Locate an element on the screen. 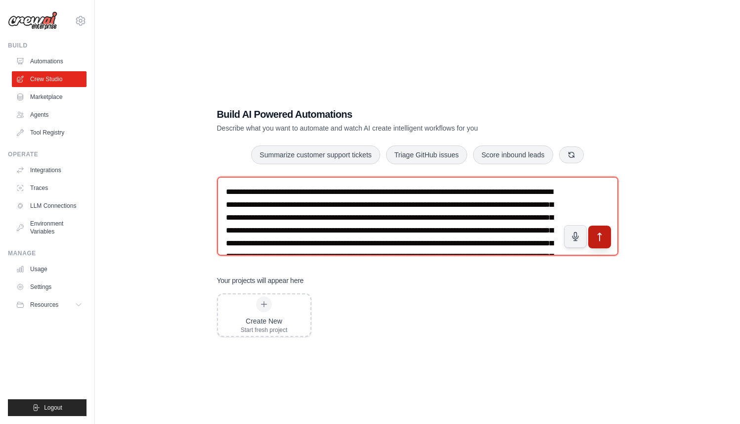  div: Chat Widget is located at coordinates (715, 400).